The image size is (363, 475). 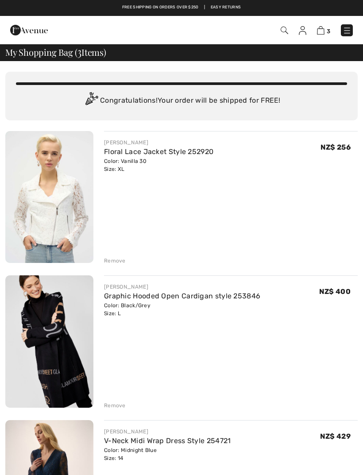 What do you see at coordinates (49, 342) in the screenshot?
I see `img: Graphic Hooded Open Cardigan style 253846` at bounding box center [49, 342].